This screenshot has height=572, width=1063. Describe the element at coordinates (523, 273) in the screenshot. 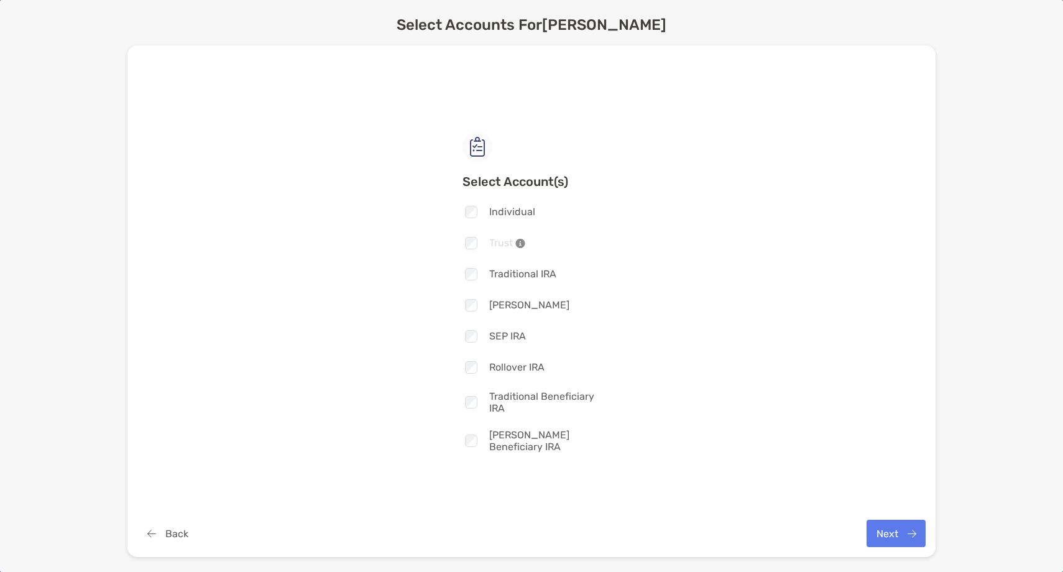

I see `span: Traditional IRA` at that location.